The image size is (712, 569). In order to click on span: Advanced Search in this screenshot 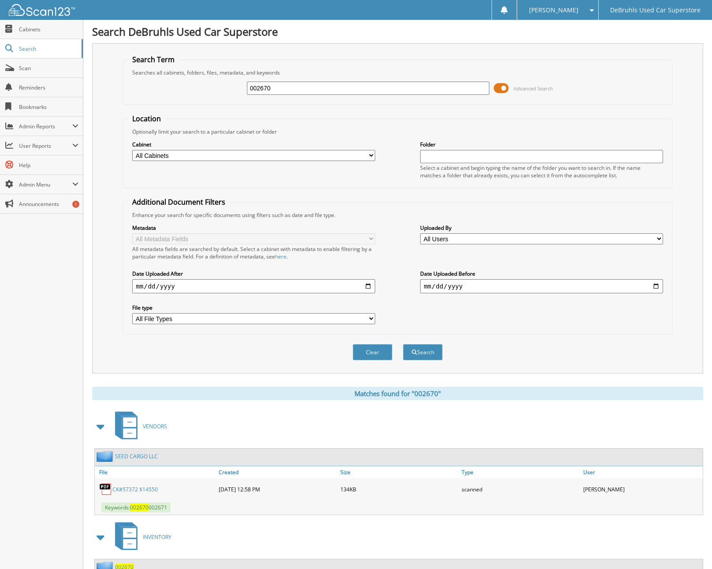, I will do `click(533, 88)`.